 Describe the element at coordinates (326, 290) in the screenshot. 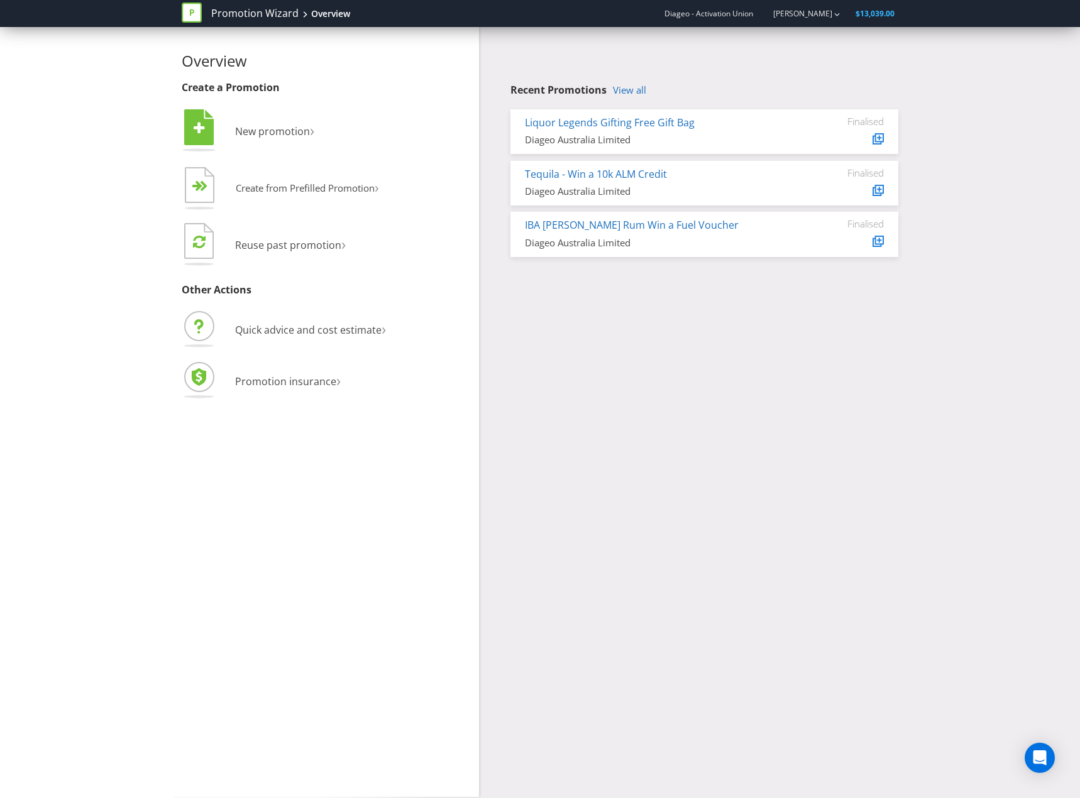

I see `h3: Other Actions` at that location.